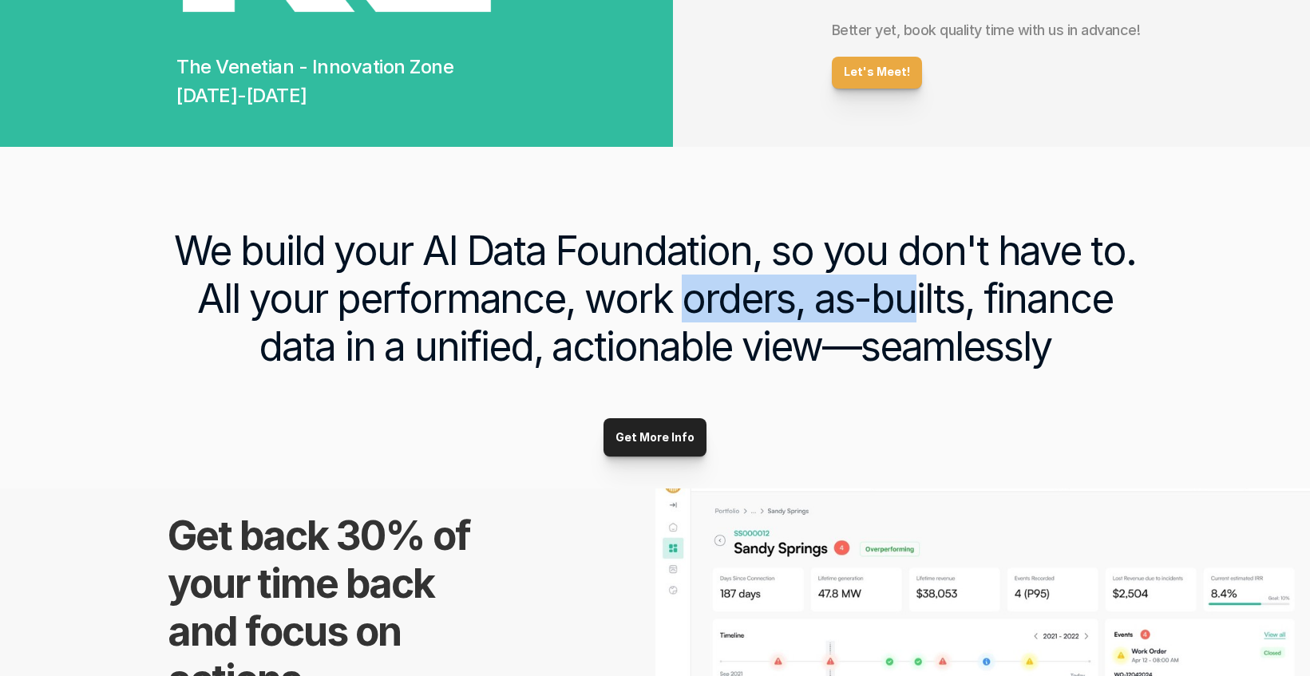  Describe the element at coordinates (1166, 574) in the screenshot. I see `div: Chat Widget` at that location.